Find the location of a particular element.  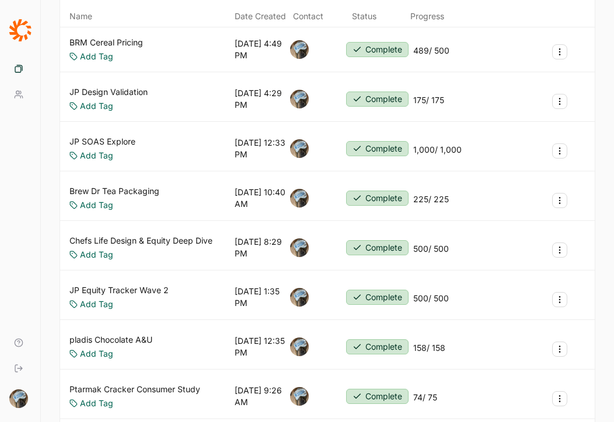

a: JP Design Validation is located at coordinates (109, 92).